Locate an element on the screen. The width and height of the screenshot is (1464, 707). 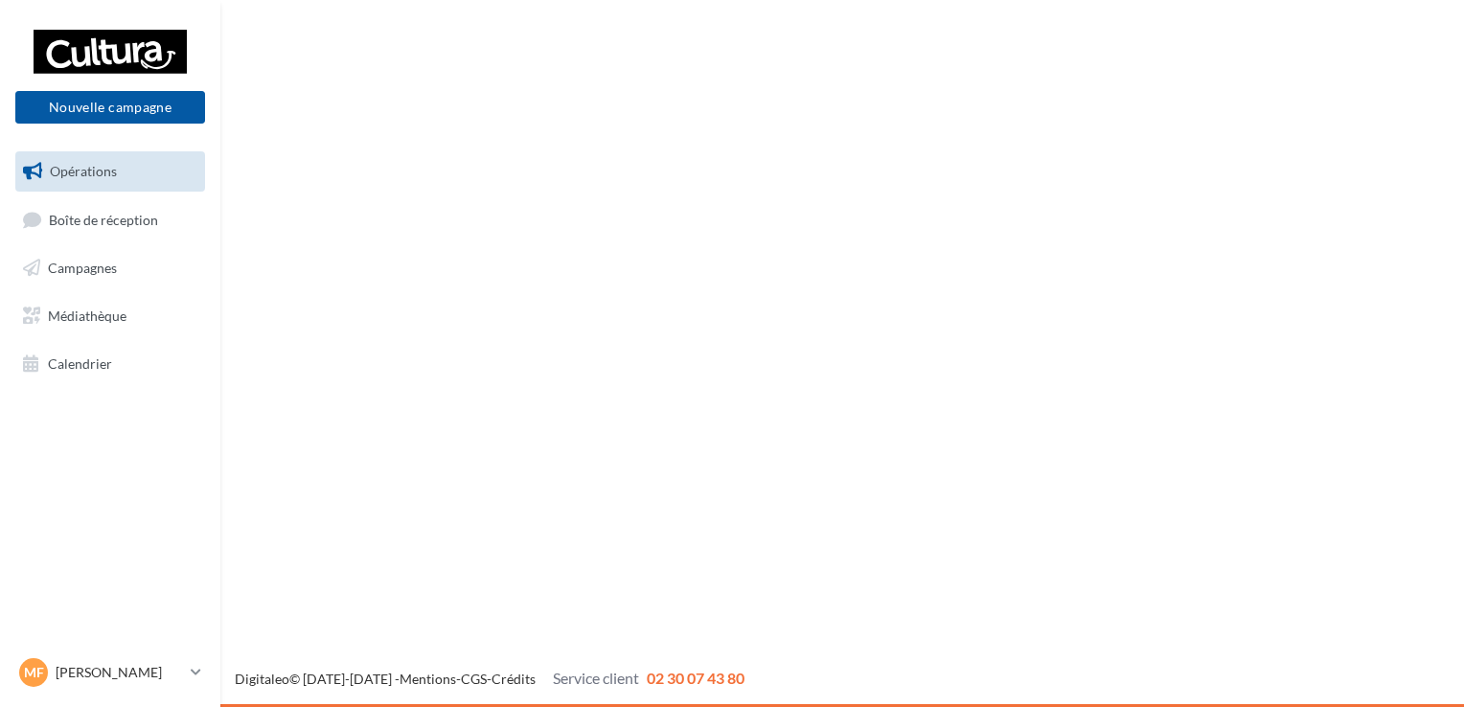
a: Boîte de réception is located at coordinates (110, 219).